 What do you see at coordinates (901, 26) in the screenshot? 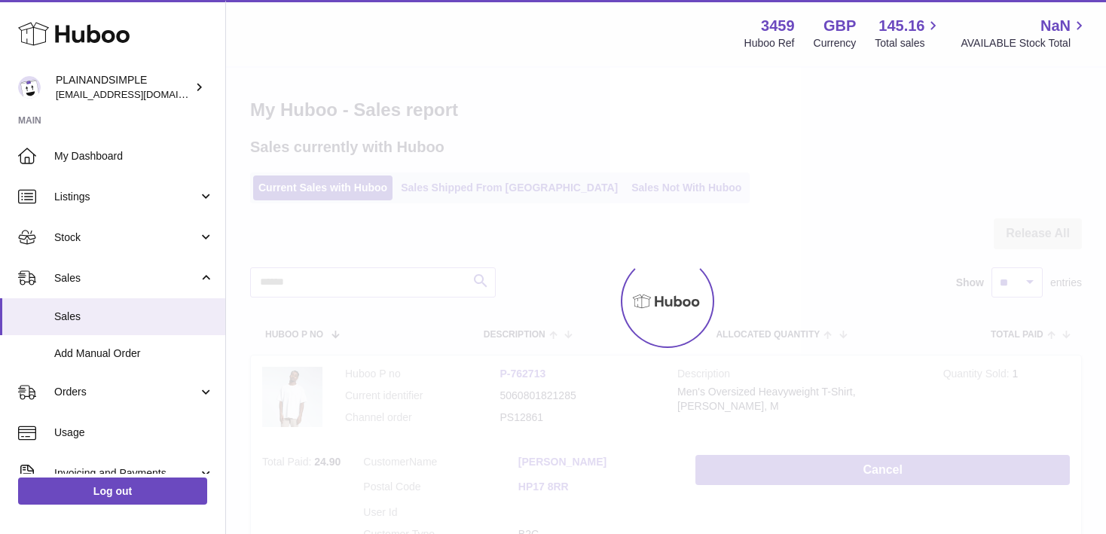
I see `span: 145.16` at bounding box center [901, 26].